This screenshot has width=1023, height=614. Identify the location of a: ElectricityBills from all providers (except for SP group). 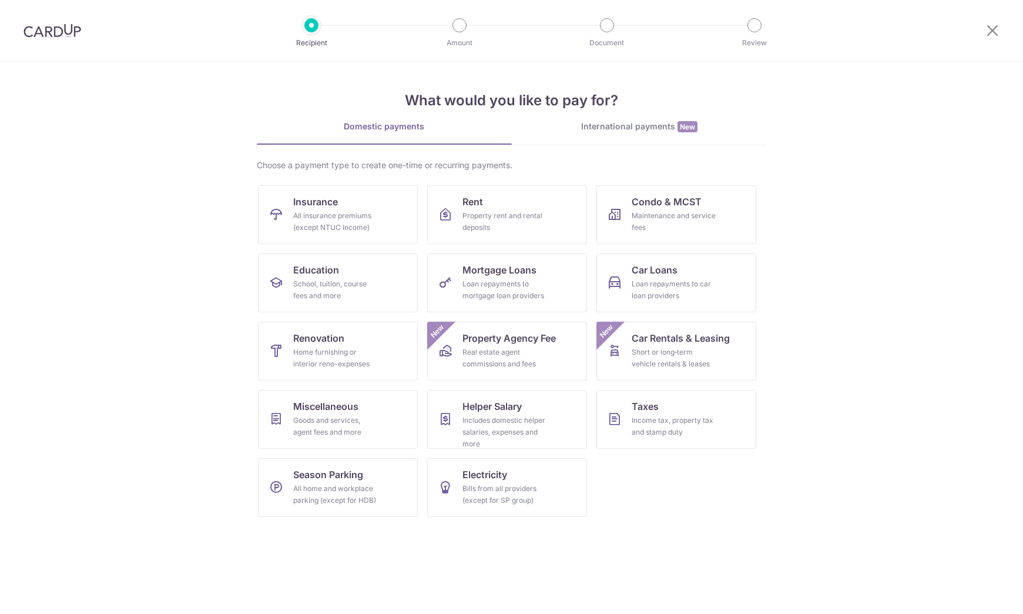
(507, 487).